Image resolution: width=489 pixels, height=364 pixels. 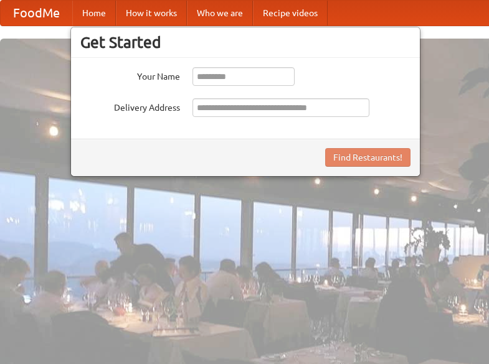 I want to click on a: Home, so click(x=94, y=13).